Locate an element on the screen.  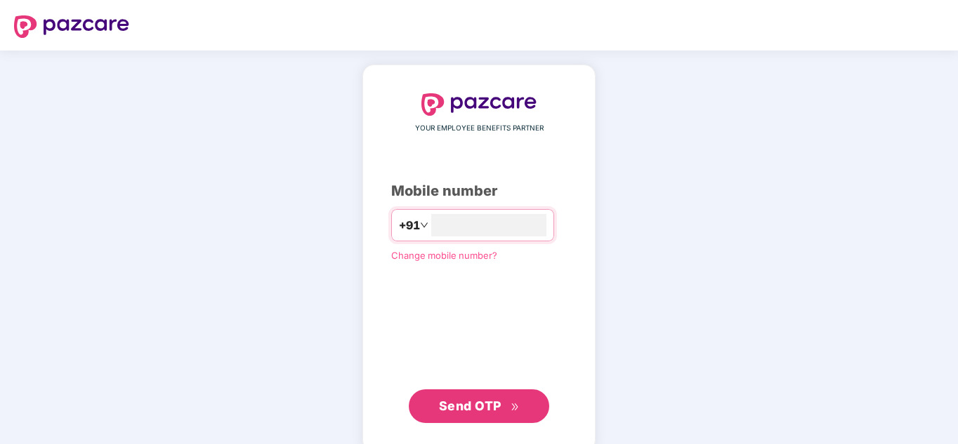
span: +91 is located at coordinates (409, 225).